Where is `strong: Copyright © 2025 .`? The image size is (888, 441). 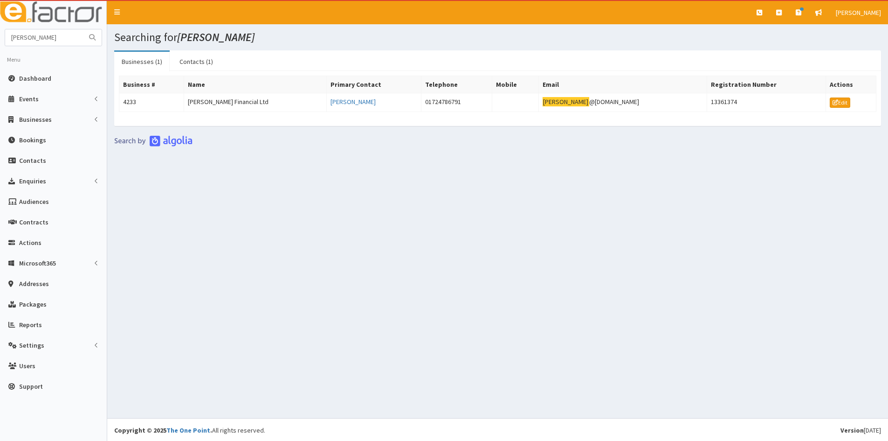 strong: Copyright © 2025 . is located at coordinates (163, 430).